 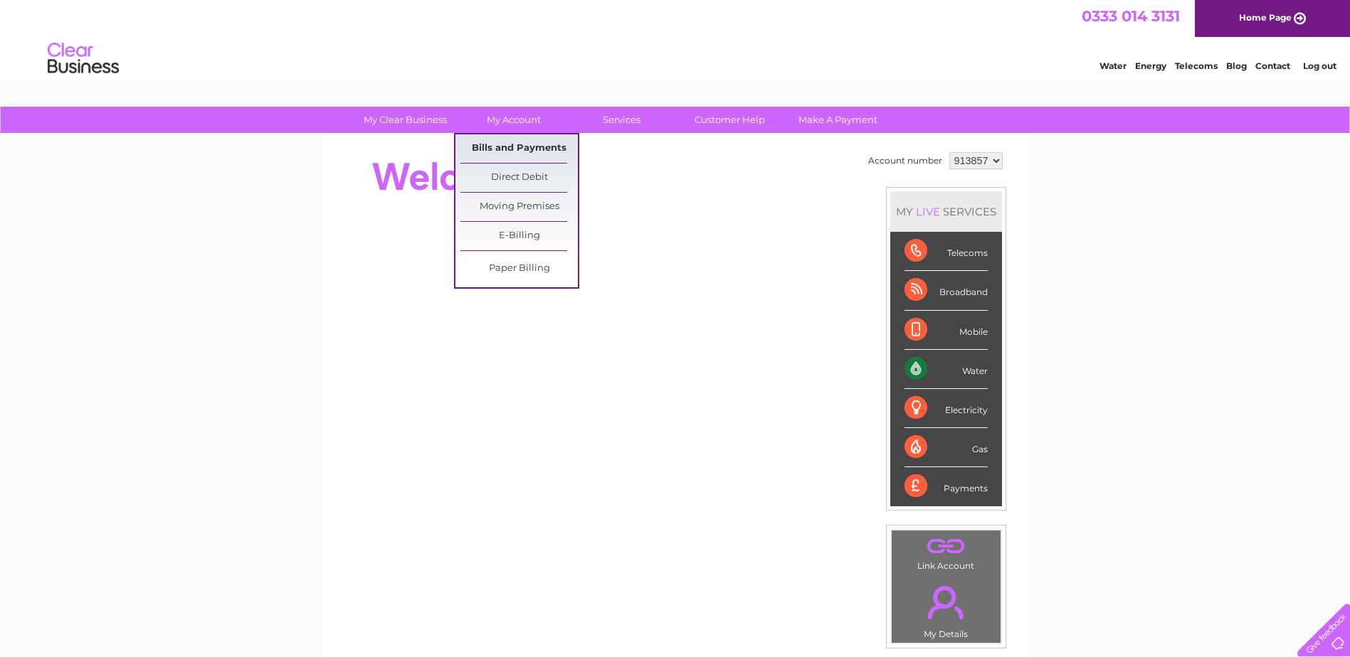 I want to click on div: Broadband, so click(x=946, y=290).